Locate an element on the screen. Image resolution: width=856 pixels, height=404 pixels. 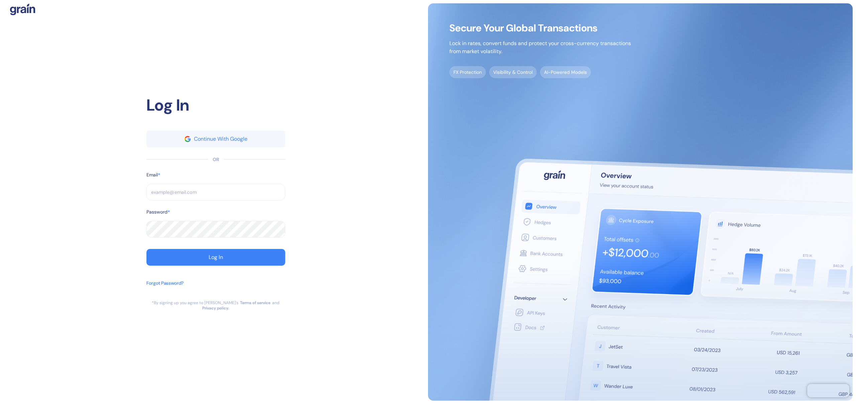
span: FX Protection is located at coordinates (467, 72).